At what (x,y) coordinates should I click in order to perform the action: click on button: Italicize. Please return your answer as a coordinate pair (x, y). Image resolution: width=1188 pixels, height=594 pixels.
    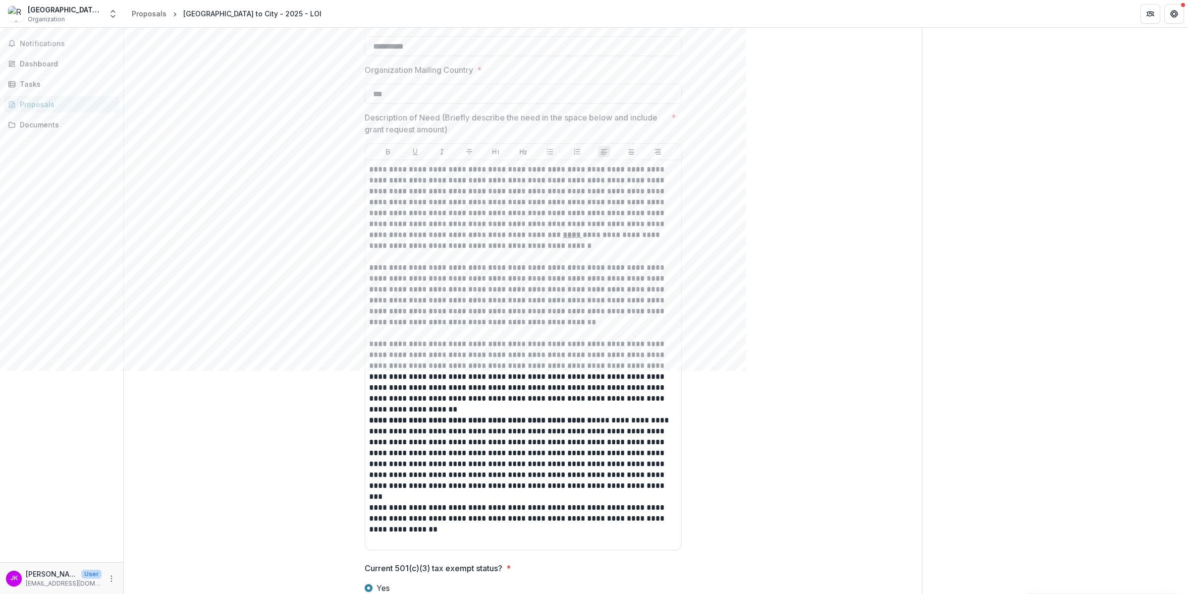
    Looking at the image, I should click on (442, 152).